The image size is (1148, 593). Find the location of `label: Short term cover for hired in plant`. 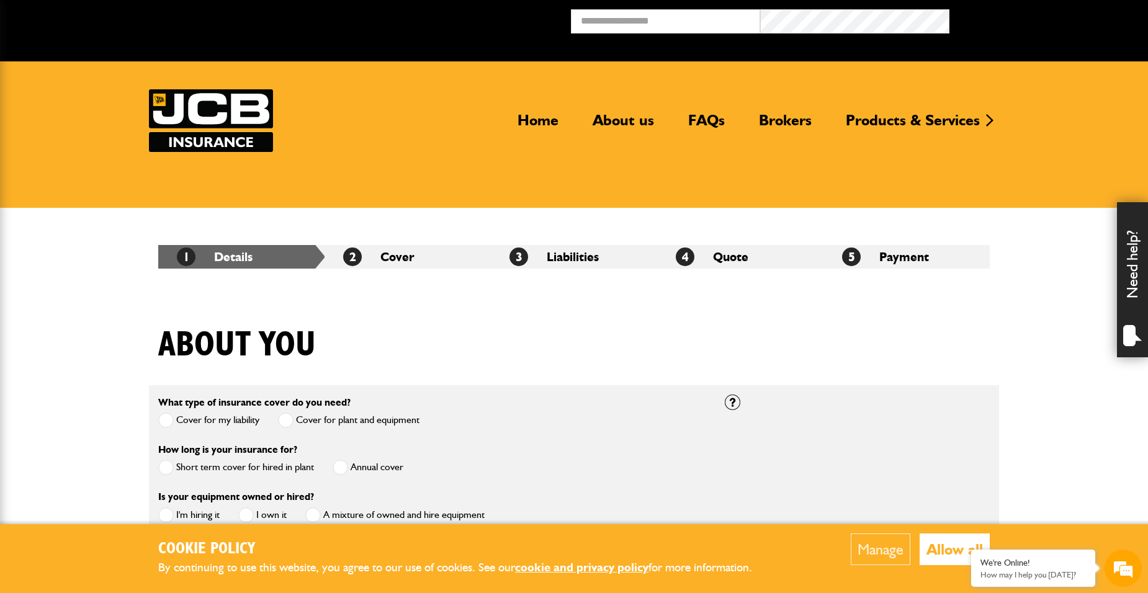

label: Short term cover for hired in plant is located at coordinates (236, 467).